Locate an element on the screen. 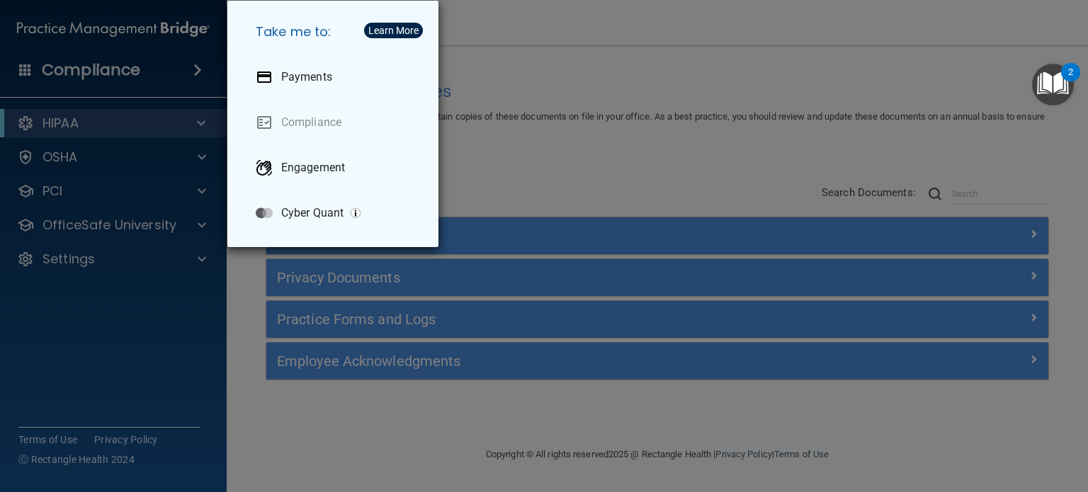  a: Compliance is located at coordinates (336, 123).